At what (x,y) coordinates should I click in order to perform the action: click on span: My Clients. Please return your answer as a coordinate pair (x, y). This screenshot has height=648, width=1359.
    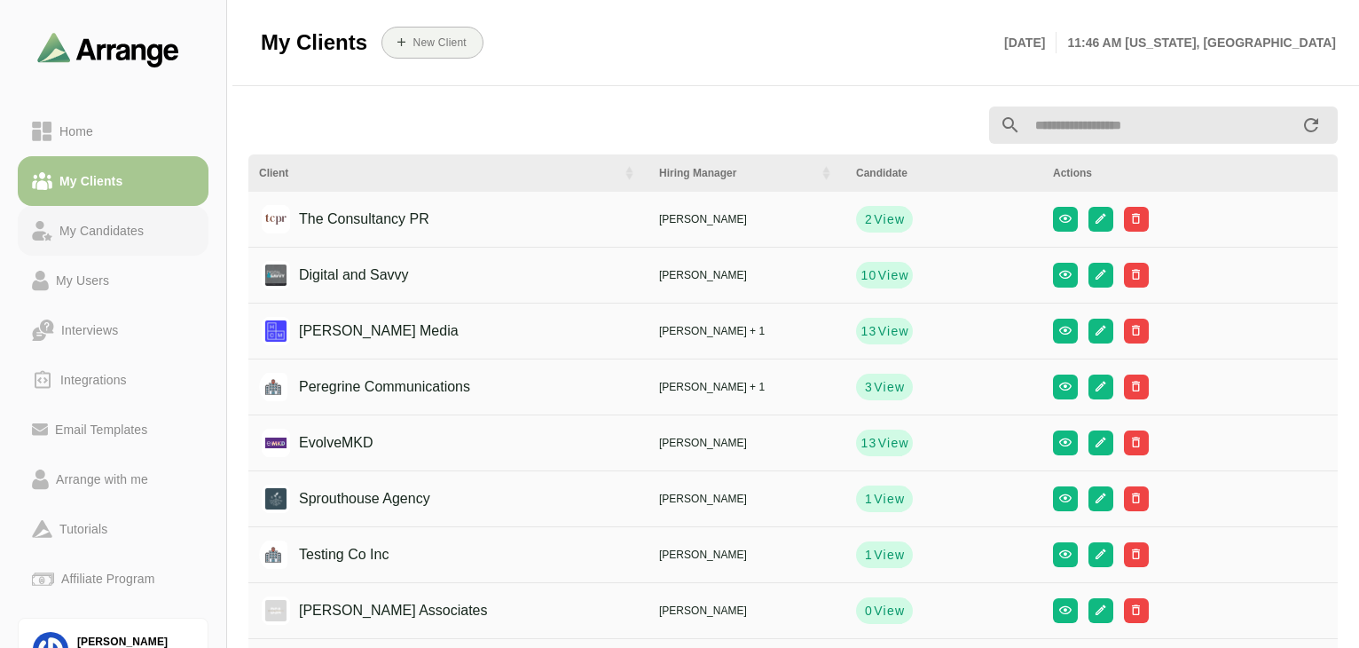
    Looking at the image, I should click on (314, 43).